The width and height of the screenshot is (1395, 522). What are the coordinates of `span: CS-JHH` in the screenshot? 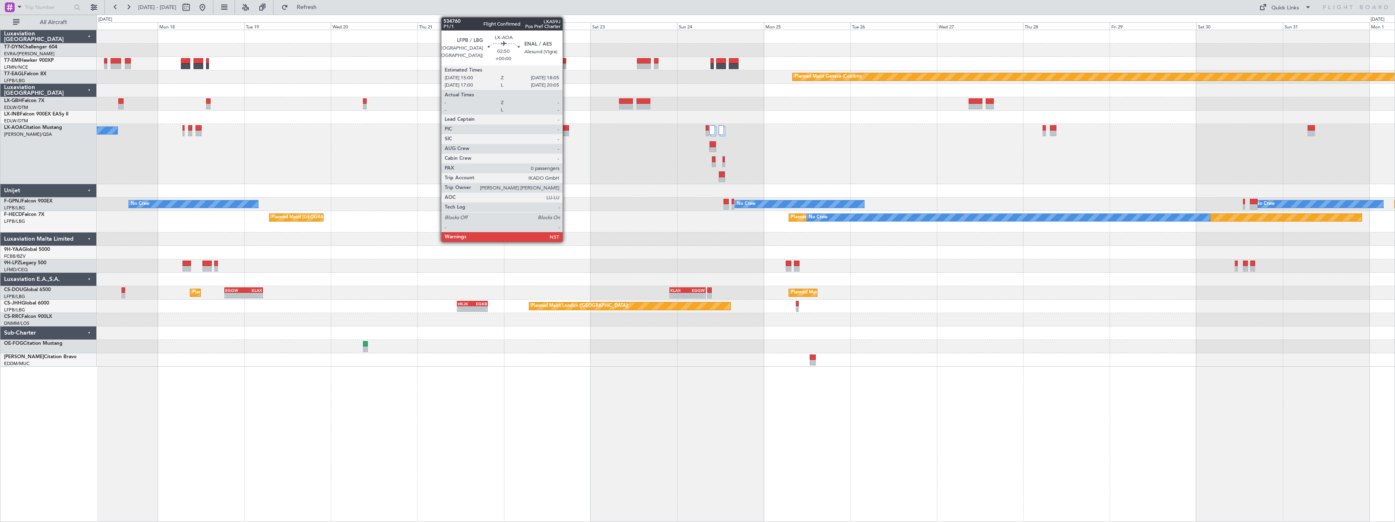 It's located at (13, 303).